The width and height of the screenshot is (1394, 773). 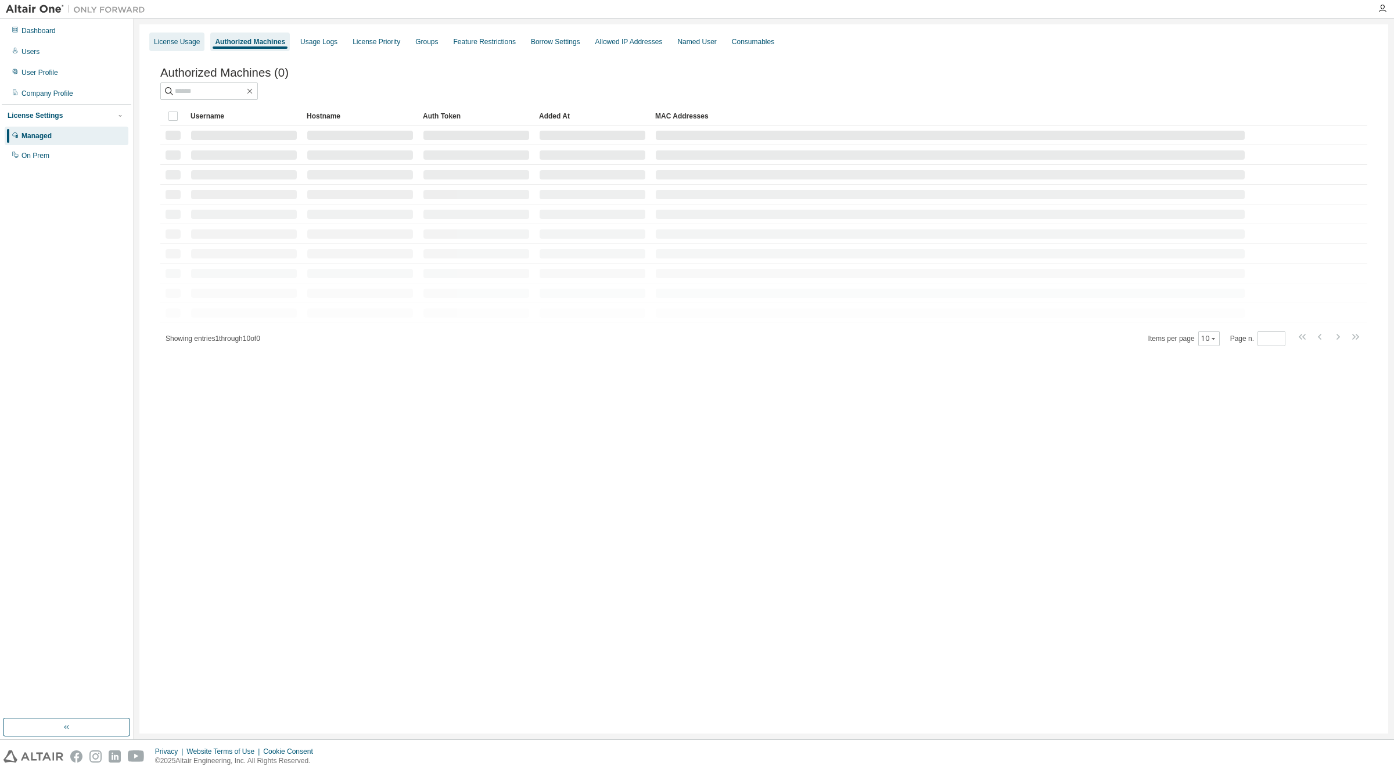 What do you see at coordinates (213, 339) in the screenshot?
I see `span: Showing entries 1 through 10 of 0` at bounding box center [213, 339].